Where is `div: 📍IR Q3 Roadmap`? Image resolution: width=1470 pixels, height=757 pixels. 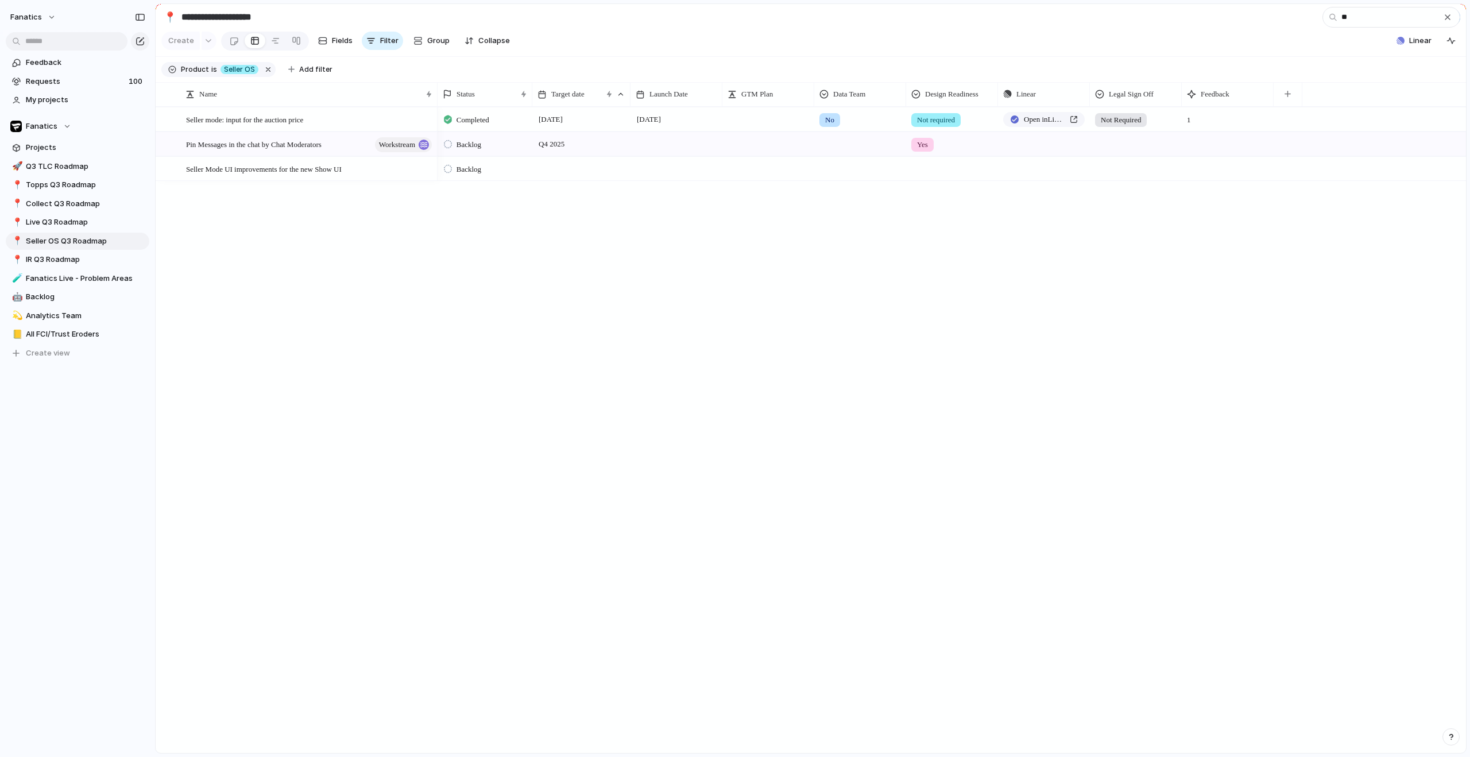 div: 📍IR Q3 Roadmap is located at coordinates (78, 260).